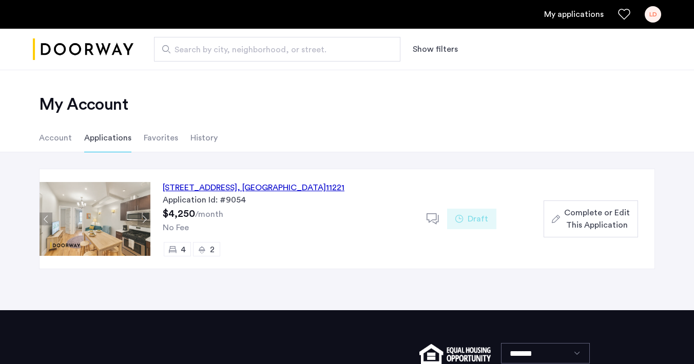  What do you see at coordinates (624, 14) in the screenshot?
I see `a: Favorites` at bounding box center [624, 14].